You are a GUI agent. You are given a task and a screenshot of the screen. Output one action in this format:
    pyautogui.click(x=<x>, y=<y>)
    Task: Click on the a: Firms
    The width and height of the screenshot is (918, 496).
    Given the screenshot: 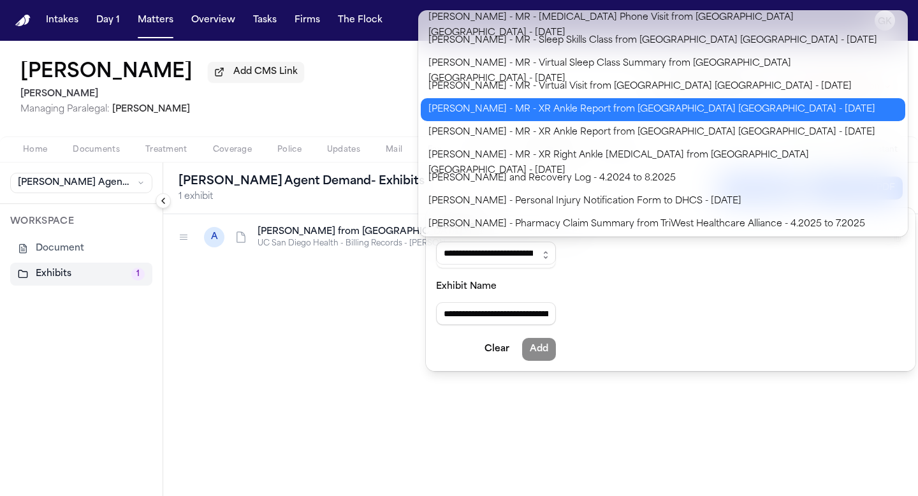 What is the action you would take?
    pyautogui.click(x=307, y=20)
    